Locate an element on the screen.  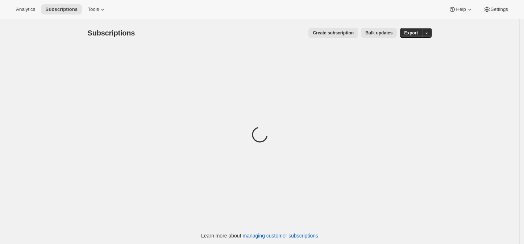
span: Bulk updates is located at coordinates (379, 33).